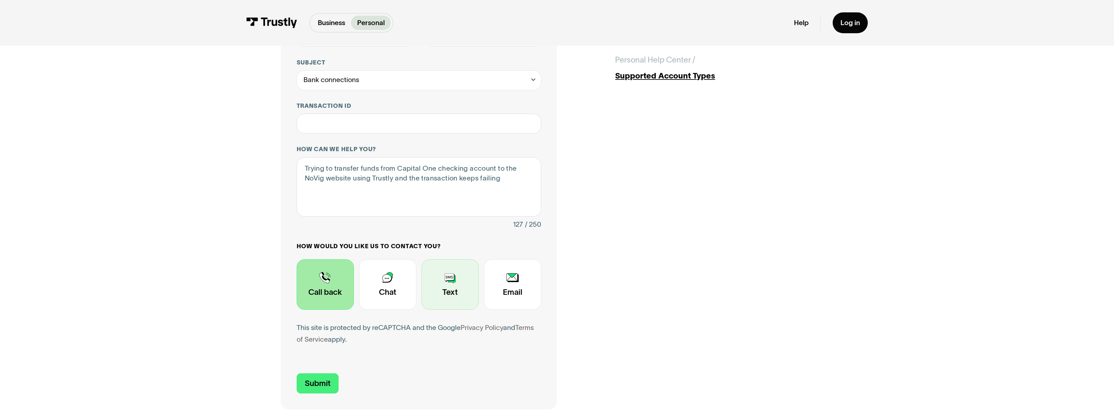 The width and height of the screenshot is (1114, 414). Describe the element at coordinates (533, 224) in the screenshot. I see `div: / 250` at that location.